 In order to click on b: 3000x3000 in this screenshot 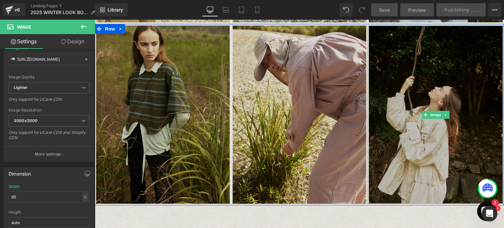, I will do `click(26, 120)`.